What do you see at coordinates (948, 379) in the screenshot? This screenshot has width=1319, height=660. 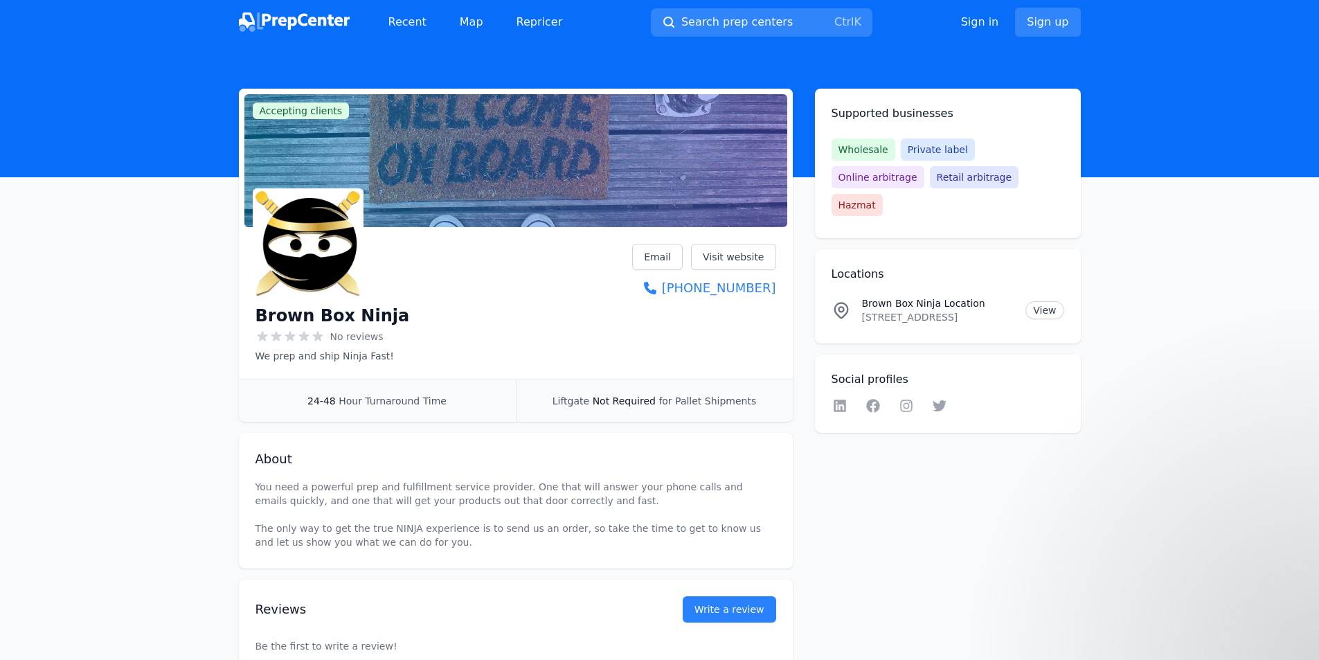 I see `h2: Social profiles` at bounding box center [948, 379].